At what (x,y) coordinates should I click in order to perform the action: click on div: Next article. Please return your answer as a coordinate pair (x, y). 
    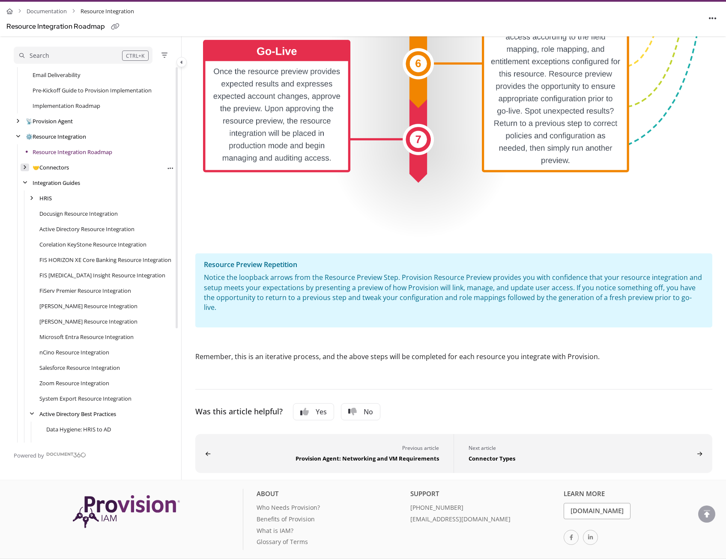
    Looking at the image, I should click on (581, 449).